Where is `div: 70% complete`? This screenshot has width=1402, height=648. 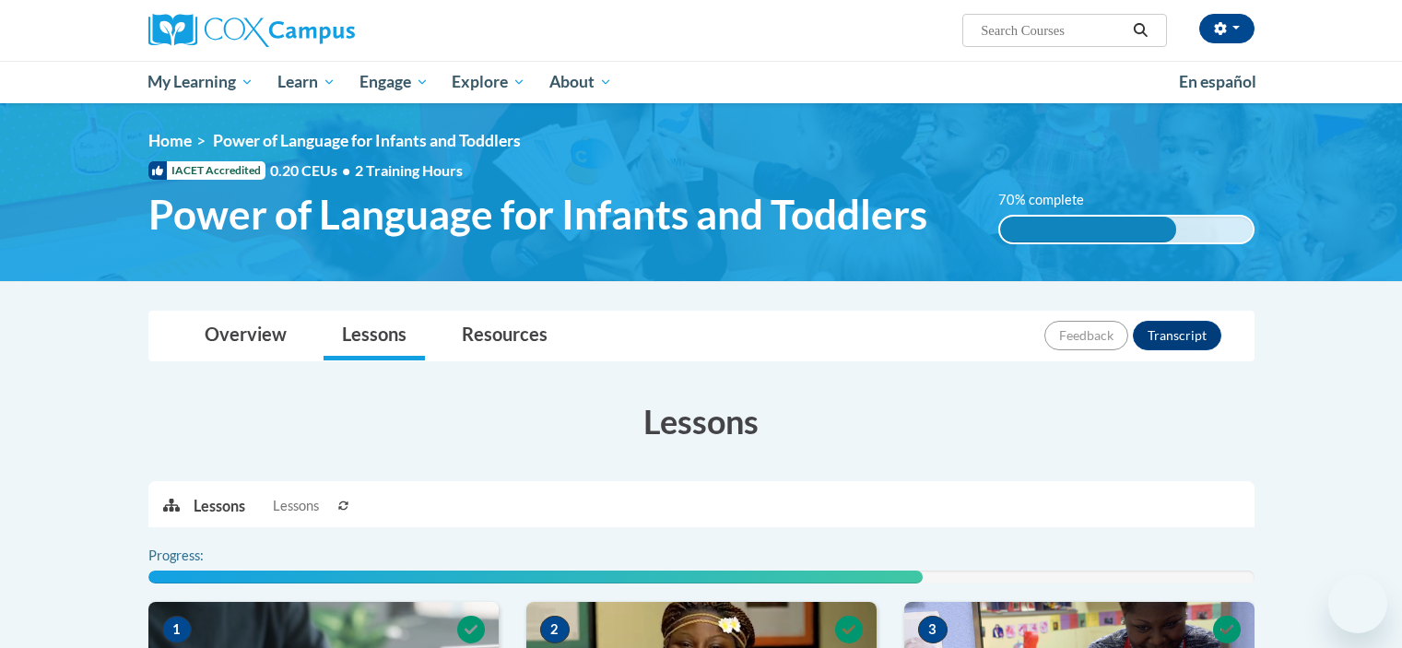
div: 70% complete is located at coordinates (1088, 230).